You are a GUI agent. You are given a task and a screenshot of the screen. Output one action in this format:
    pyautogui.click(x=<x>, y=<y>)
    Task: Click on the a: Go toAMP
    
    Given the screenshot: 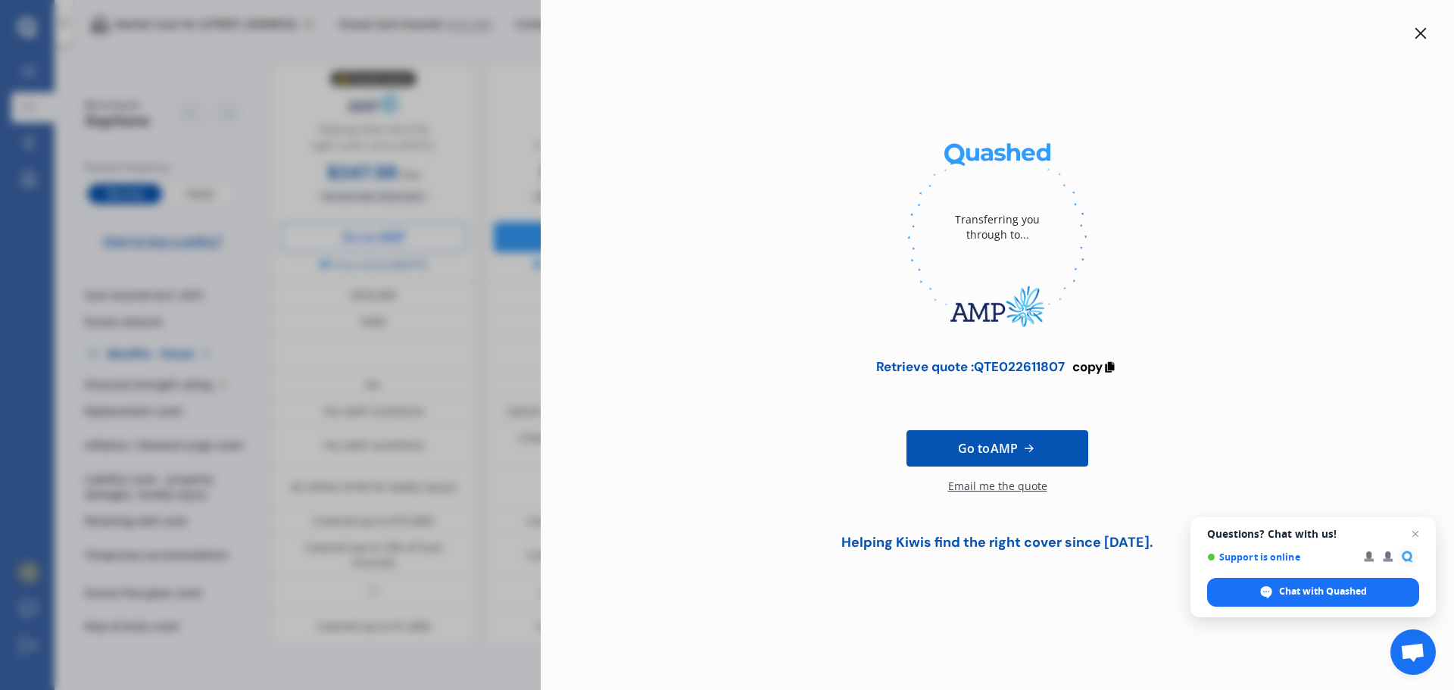 What is the action you would take?
    pyautogui.click(x=997, y=448)
    